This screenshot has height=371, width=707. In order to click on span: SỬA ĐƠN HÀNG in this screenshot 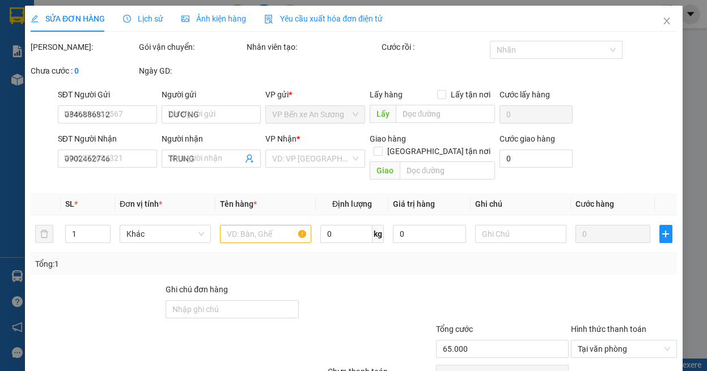, I will do `click(67, 19)`.